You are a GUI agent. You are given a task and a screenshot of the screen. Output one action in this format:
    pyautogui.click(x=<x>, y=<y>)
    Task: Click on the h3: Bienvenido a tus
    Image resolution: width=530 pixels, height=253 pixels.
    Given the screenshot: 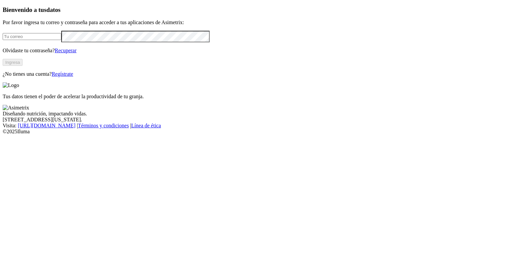 What is the action you would take?
    pyautogui.click(x=265, y=10)
    